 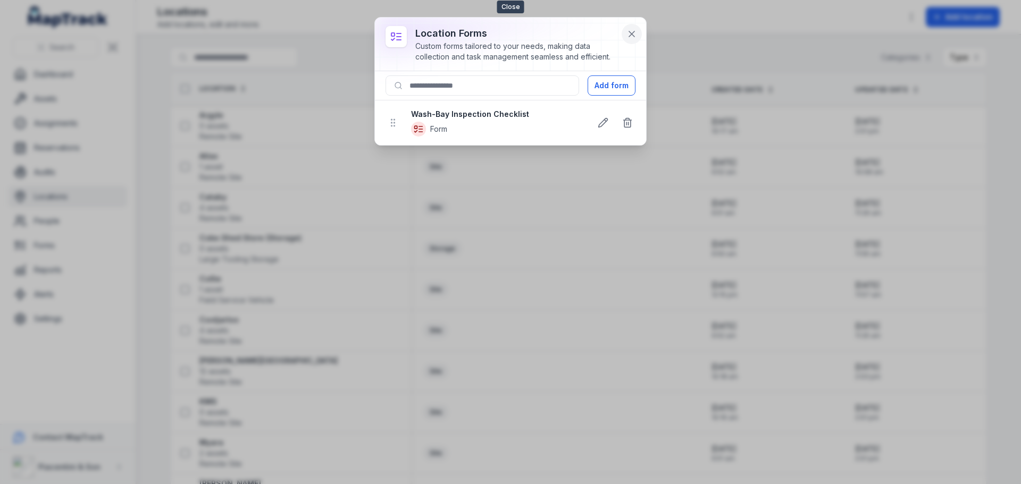 I want to click on div: Custom forms tailored to your needs, making data collection and task management seamless and effi..., so click(x=517, y=52).